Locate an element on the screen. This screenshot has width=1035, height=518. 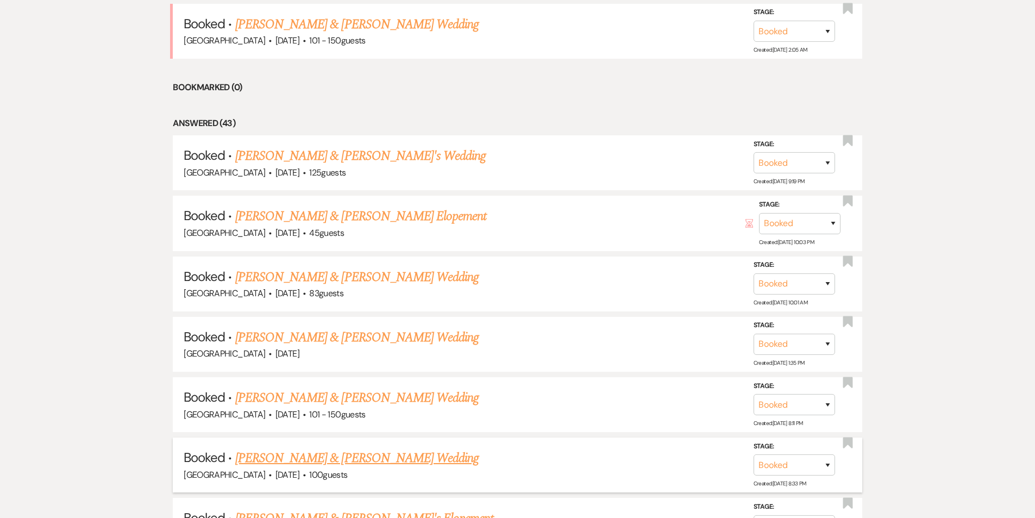
span: 83 guests is located at coordinates (326, 293).